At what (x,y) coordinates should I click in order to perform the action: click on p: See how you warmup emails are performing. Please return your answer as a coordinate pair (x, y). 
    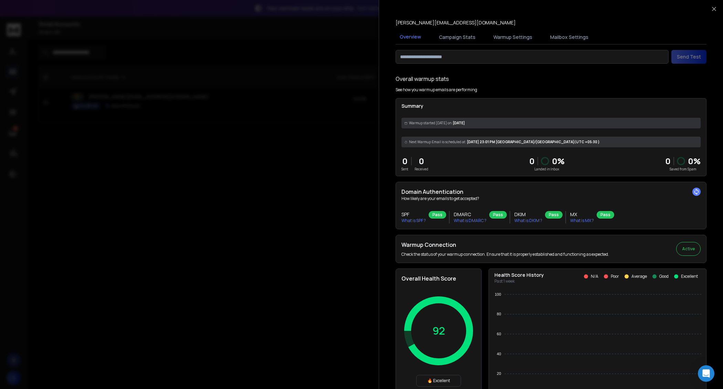
    Looking at the image, I should click on (436, 90).